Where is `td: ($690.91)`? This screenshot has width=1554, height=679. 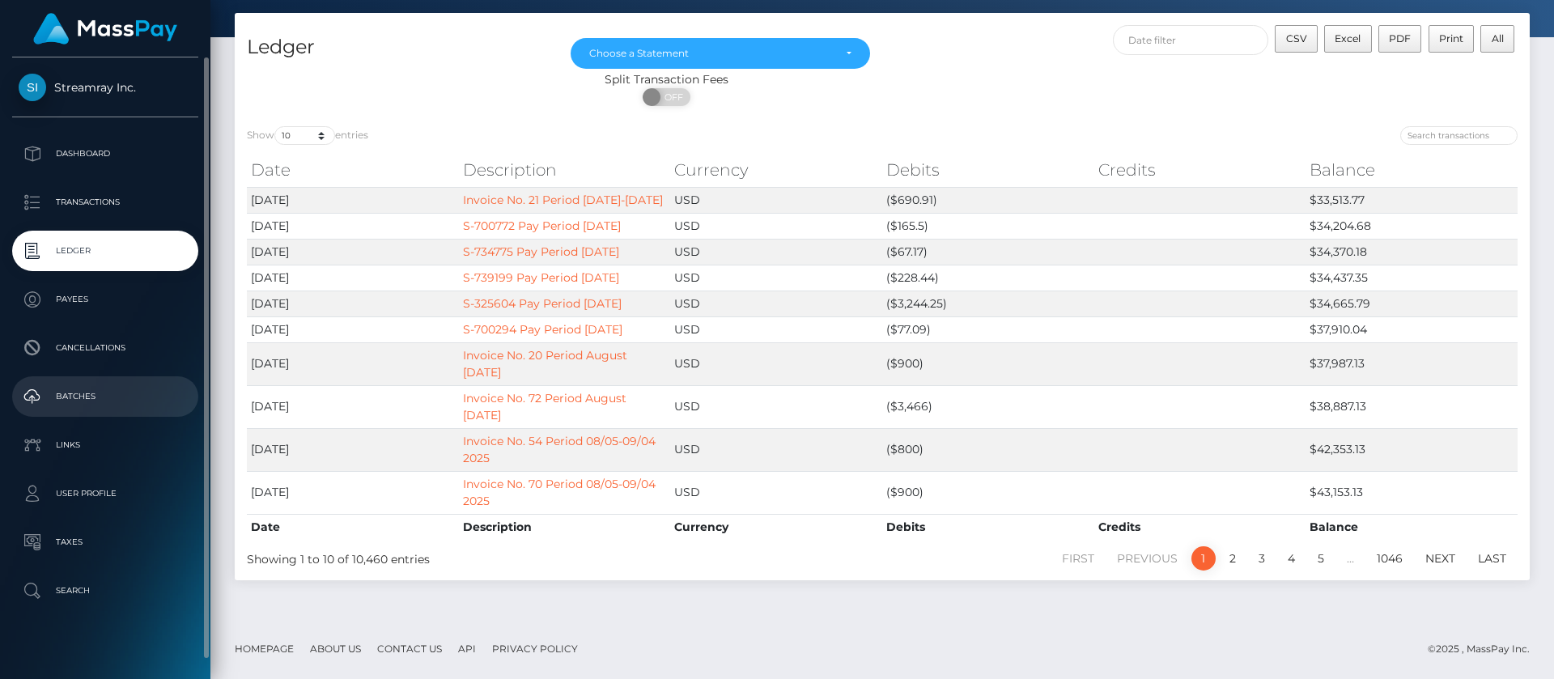 td: ($690.91) is located at coordinates (988, 200).